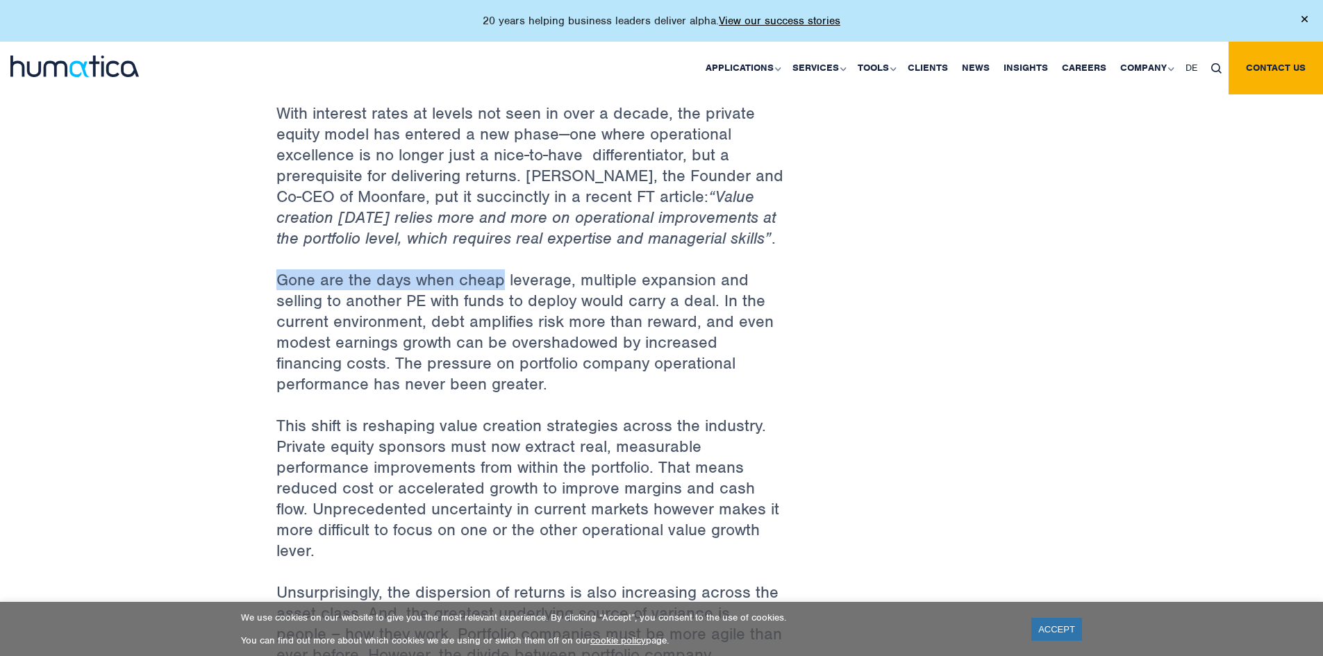 Image resolution: width=1323 pixels, height=656 pixels. I want to click on img: search_icon, so click(1216, 68).